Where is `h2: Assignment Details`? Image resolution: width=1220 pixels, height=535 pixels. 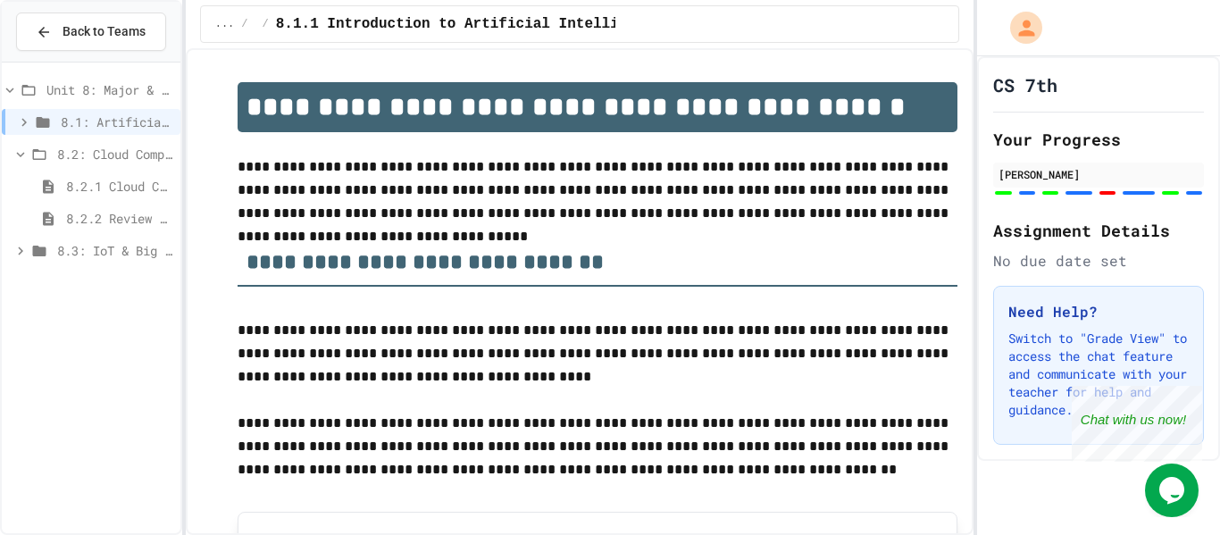 h2: Assignment Details is located at coordinates (1098, 230).